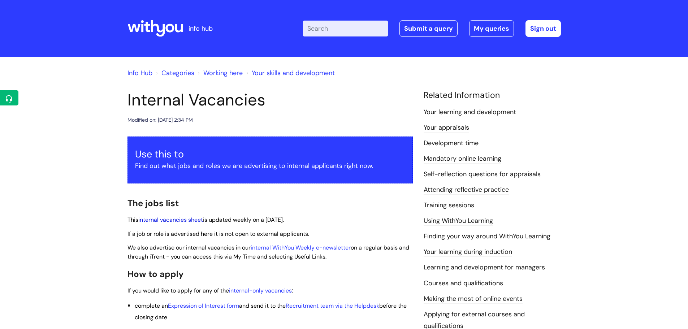  What do you see at coordinates (270, 154) in the screenshot?
I see `h3: Use this to` at bounding box center [270, 154].